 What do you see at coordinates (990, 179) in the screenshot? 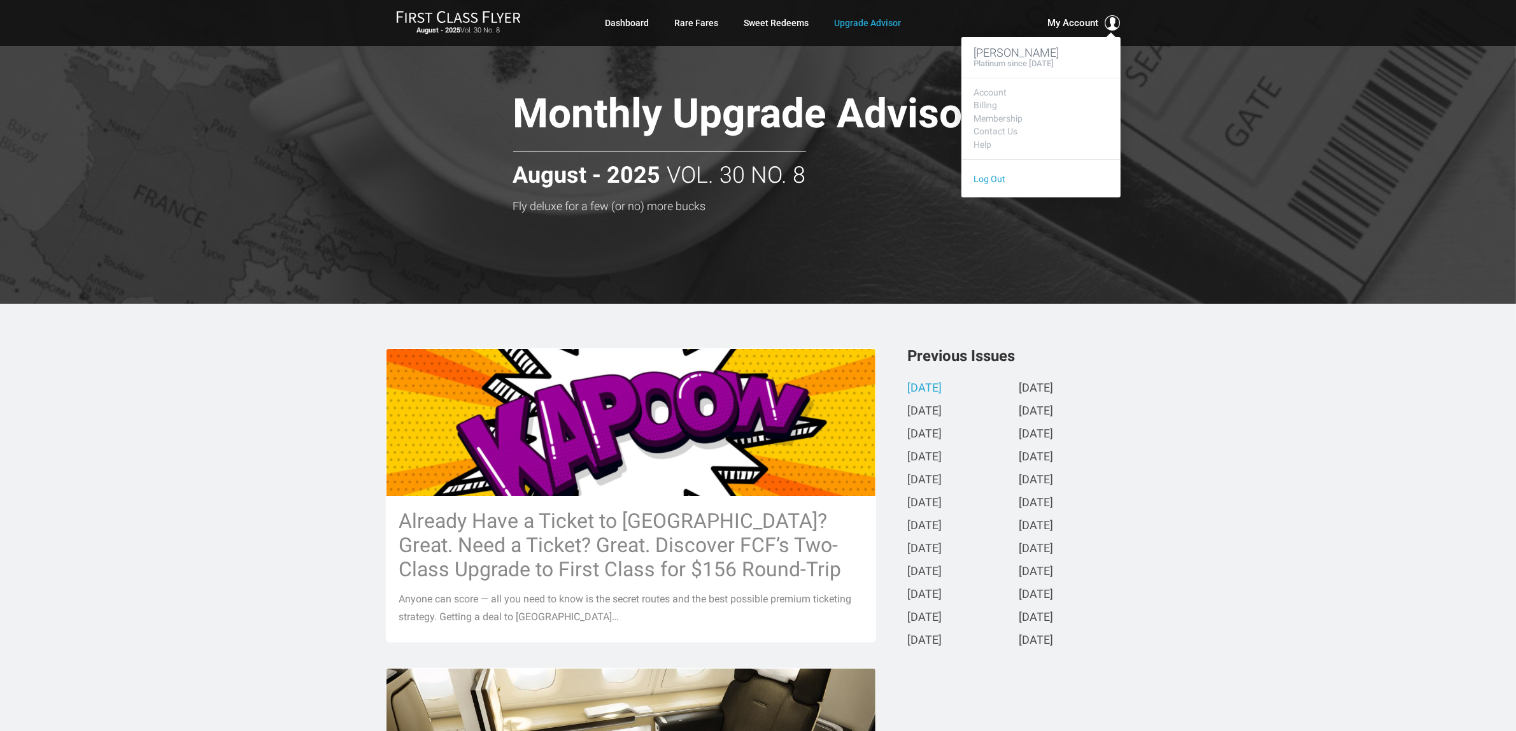
I see `a: Log Out` at bounding box center [990, 179].